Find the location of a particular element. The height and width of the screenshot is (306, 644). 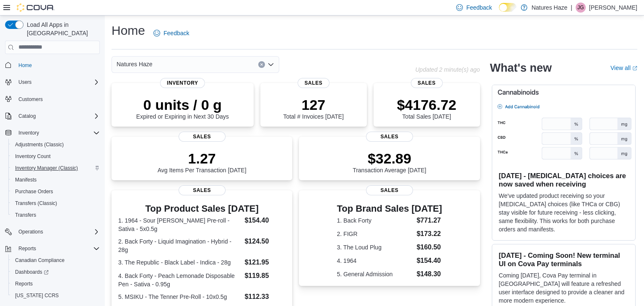

dd: $160.50 is located at coordinates (430, 247).